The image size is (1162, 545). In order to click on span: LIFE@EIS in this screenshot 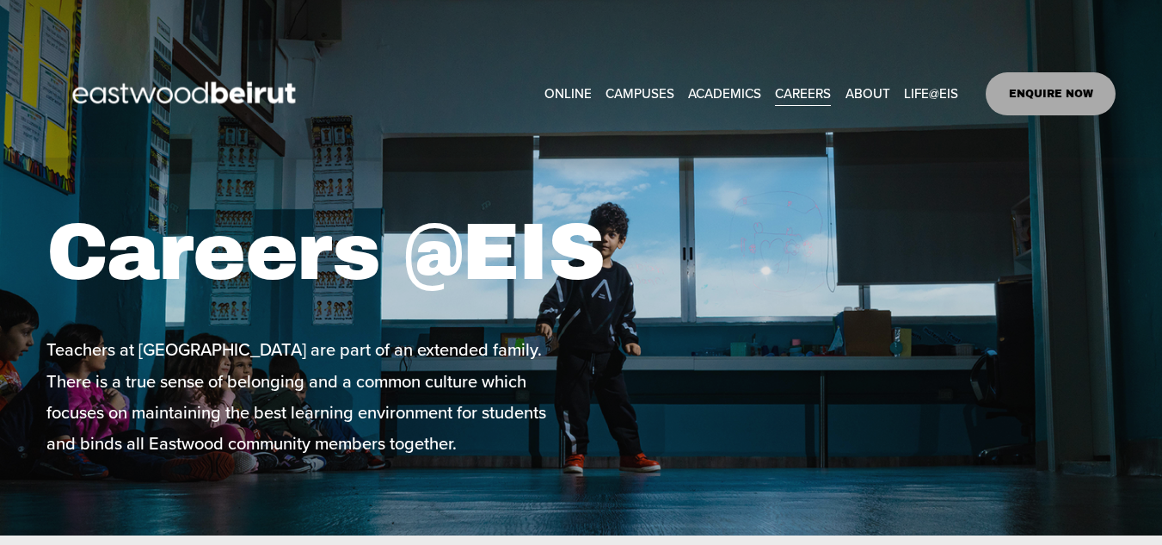, I will do `click(931, 93)`.